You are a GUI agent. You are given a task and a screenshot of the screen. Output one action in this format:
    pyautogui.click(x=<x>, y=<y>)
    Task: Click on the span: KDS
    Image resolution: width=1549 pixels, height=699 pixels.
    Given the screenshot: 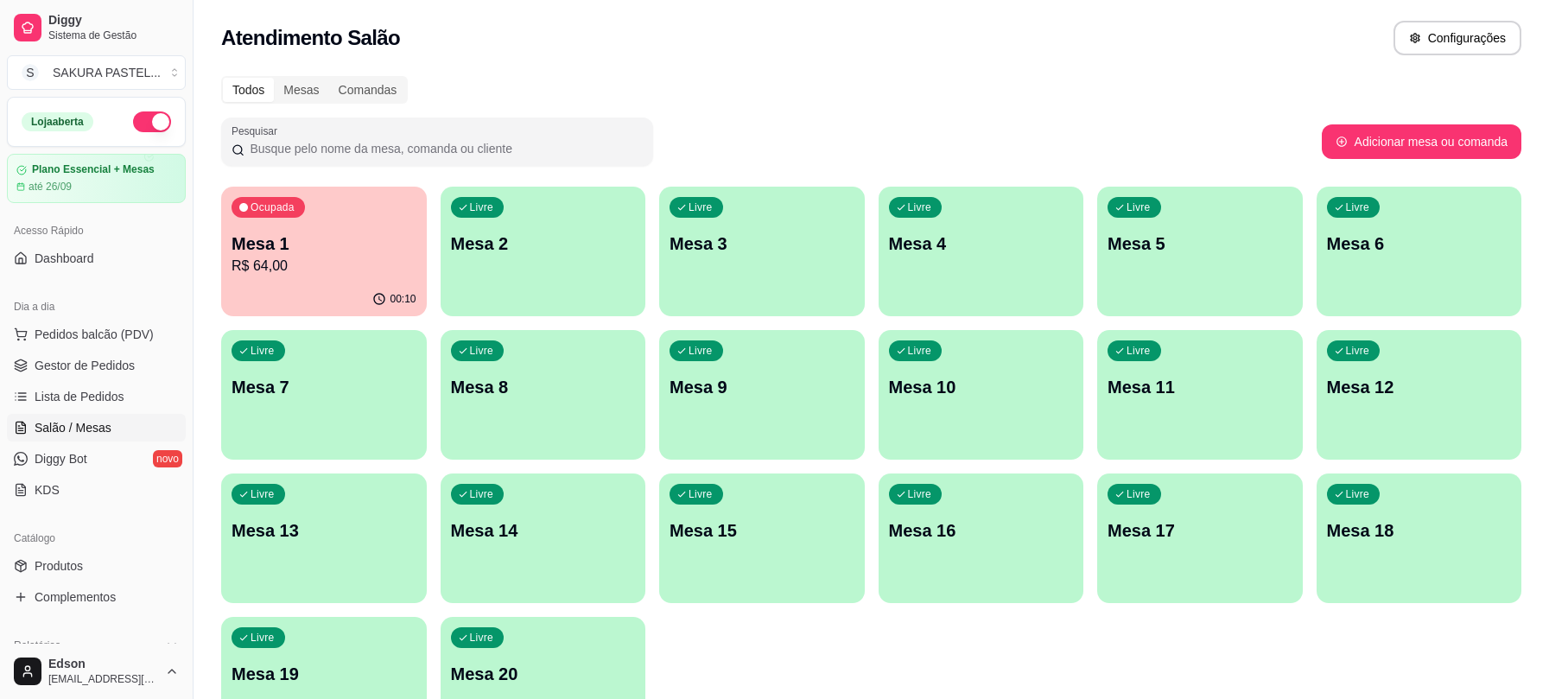 What is the action you would take?
    pyautogui.click(x=47, y=490)
    